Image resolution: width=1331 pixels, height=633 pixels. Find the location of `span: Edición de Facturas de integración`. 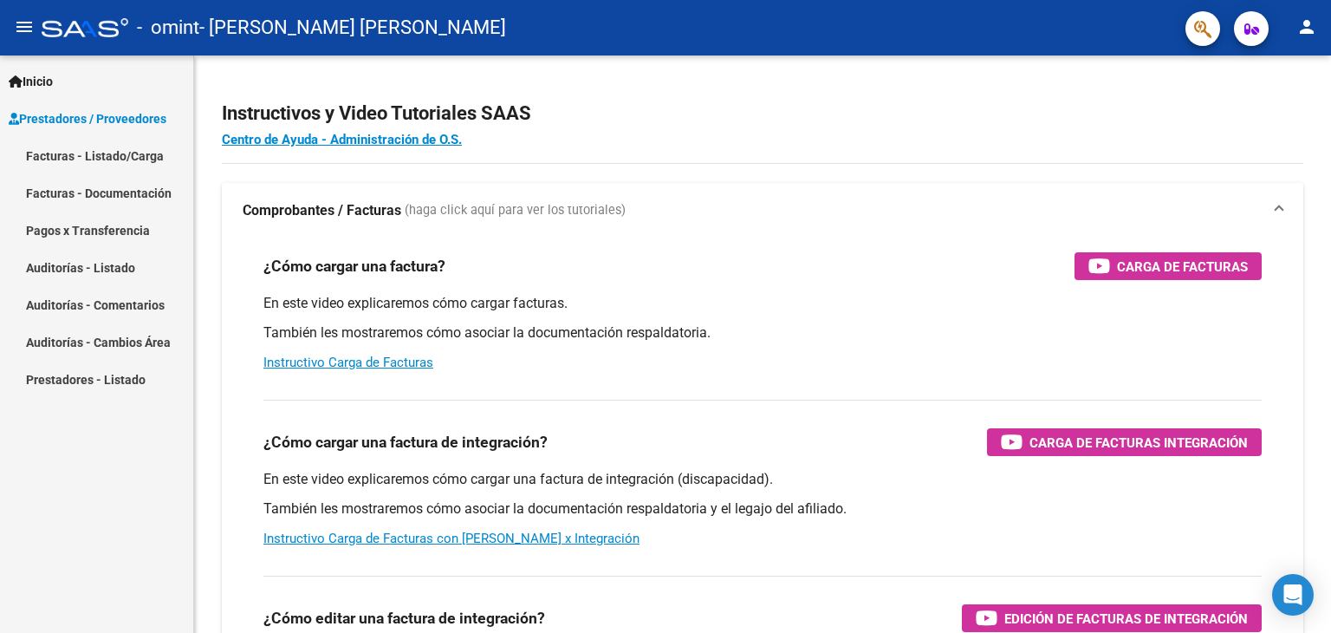

span: Edición de Facturas de integración is located at coordinates (1126, 618).